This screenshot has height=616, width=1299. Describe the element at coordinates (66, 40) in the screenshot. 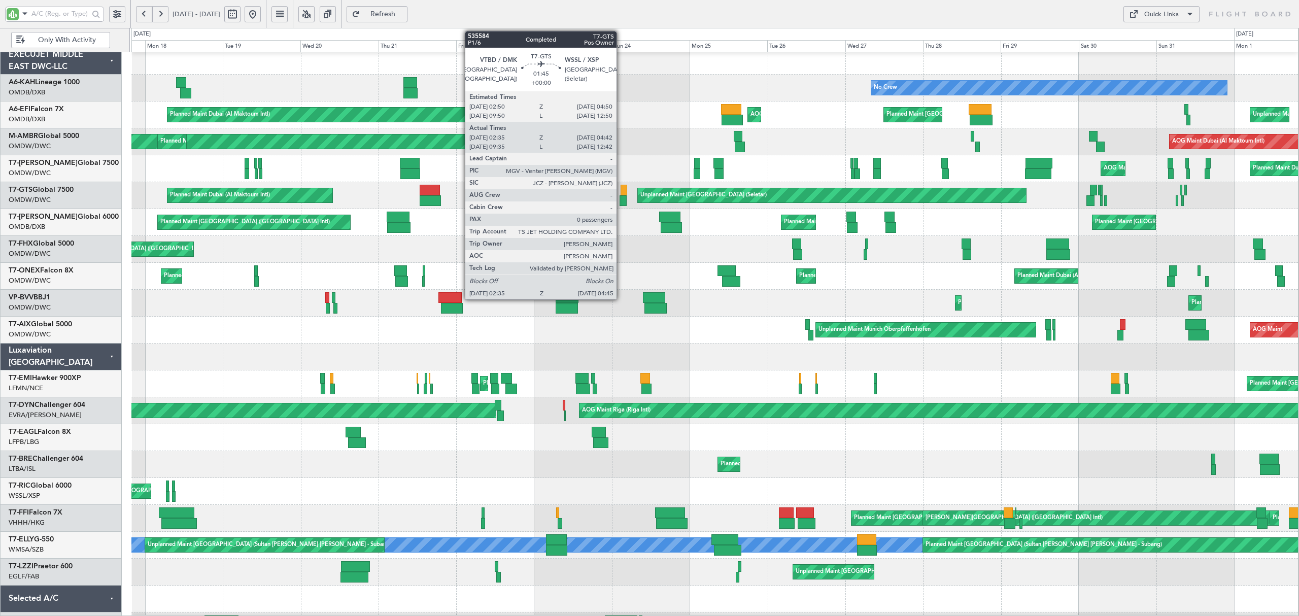

I see `span: Only With Activity` at that location.